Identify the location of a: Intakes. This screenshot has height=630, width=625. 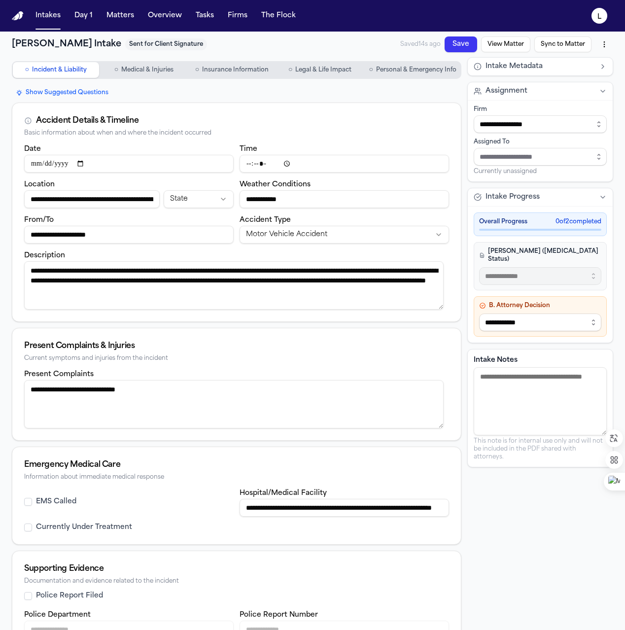
(48, 16).